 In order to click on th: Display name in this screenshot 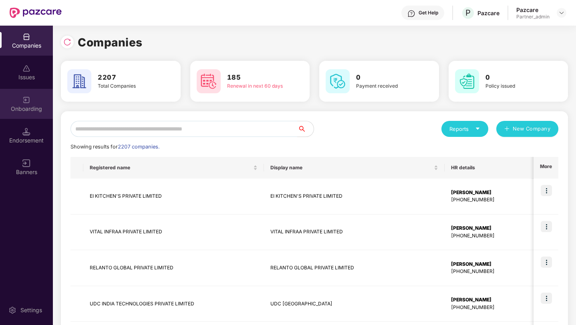, I will do `click(354, 168)`.